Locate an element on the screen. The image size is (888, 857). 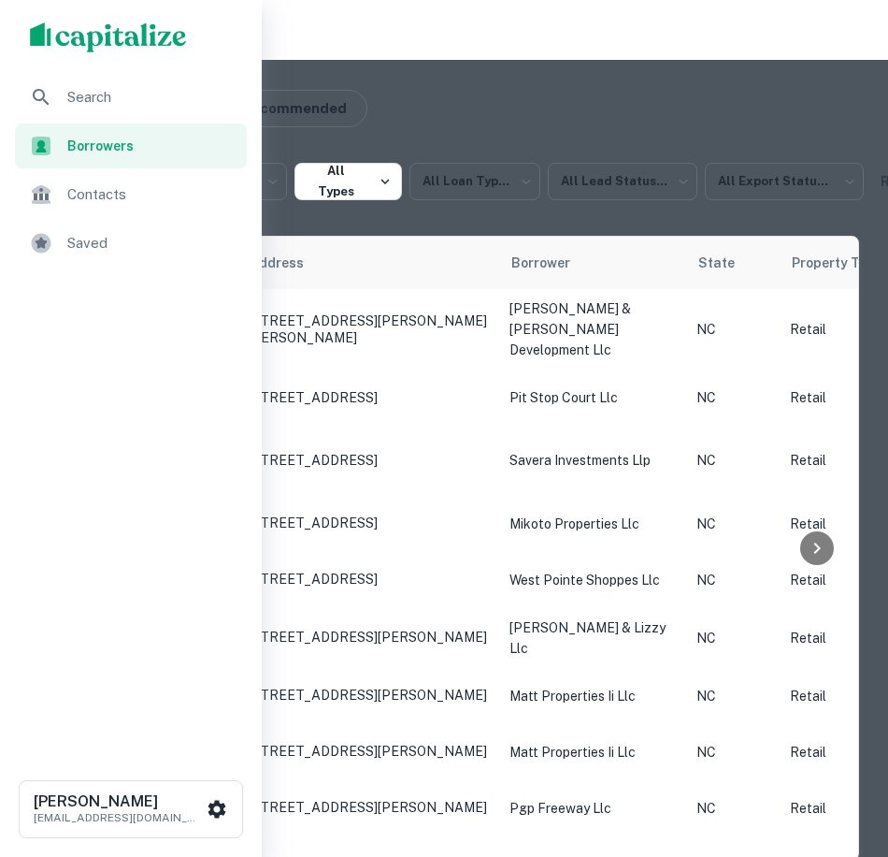
p: pgp freeway llc is located at coordinates (594, 808).